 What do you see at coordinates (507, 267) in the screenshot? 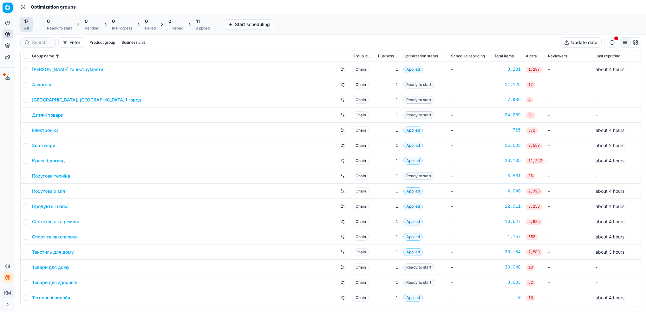
I see `div: 30,048` at bounding box center [507, 267].